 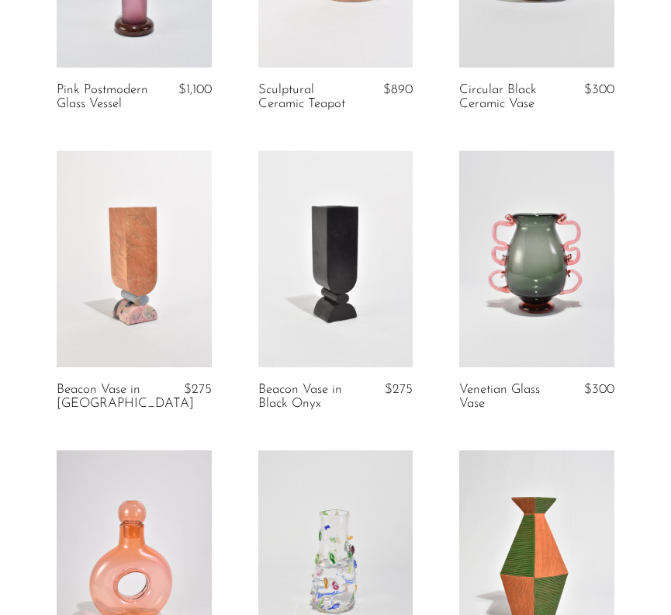 I want to click on span: $890, so click(x=398, y=89).